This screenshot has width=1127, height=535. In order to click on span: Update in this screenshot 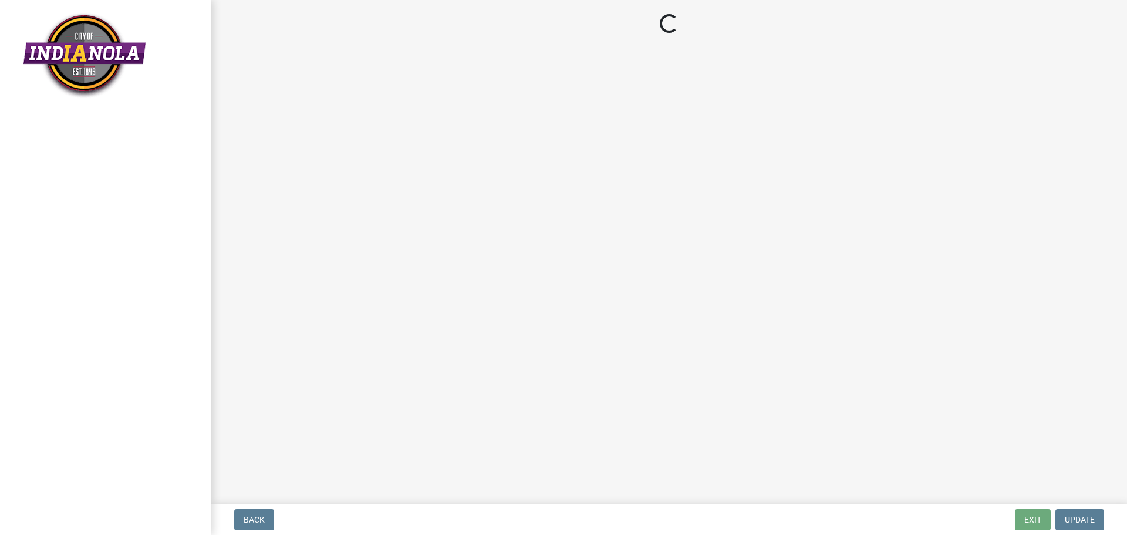, I will do `click(1080, 520)`.